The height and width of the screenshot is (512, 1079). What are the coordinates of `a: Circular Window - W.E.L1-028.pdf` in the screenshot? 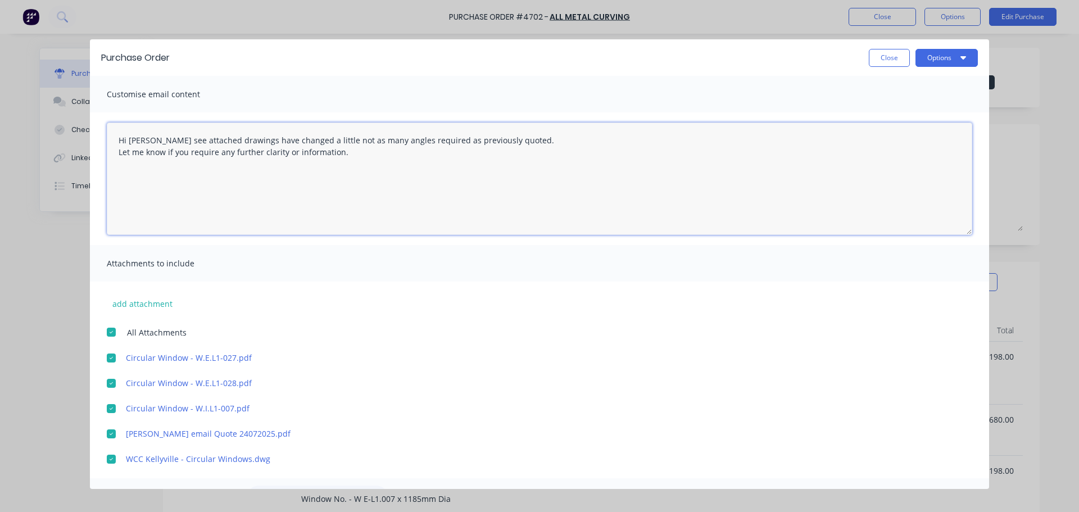 It's located at (523, 383).